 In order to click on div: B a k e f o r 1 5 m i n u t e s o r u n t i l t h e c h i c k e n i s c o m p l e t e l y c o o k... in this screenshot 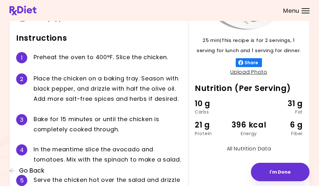, I will do `click(108, 124)`.